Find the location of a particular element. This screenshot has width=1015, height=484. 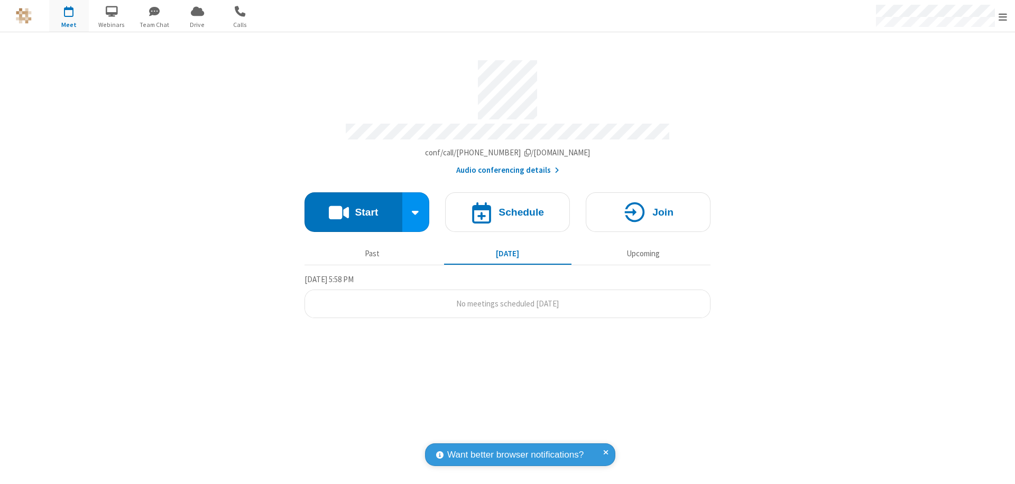

span: Copy my meeting room link is located at coordinates (508, 152).